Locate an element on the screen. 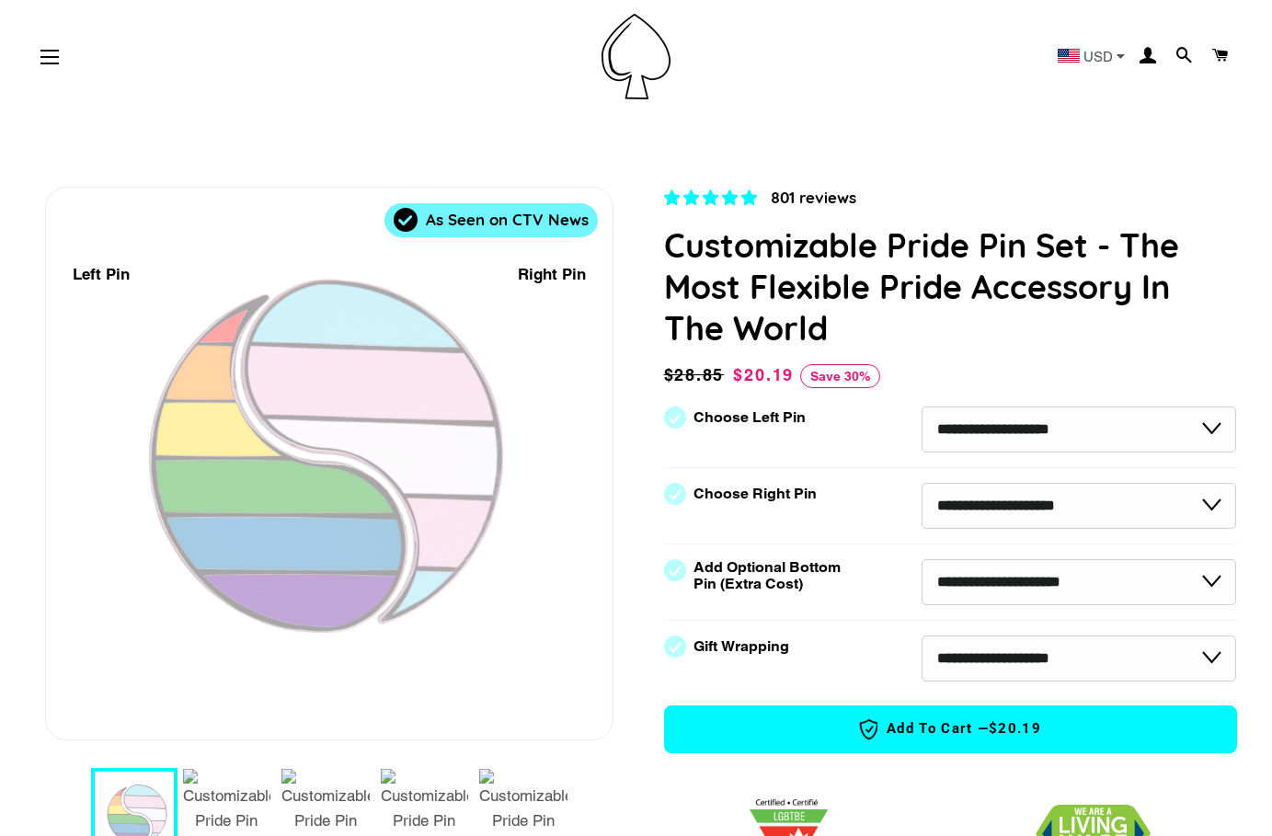 The height and width of the screenshot is (836, 1272). label: Choose Left Pin is located at coordinates (750, 418).